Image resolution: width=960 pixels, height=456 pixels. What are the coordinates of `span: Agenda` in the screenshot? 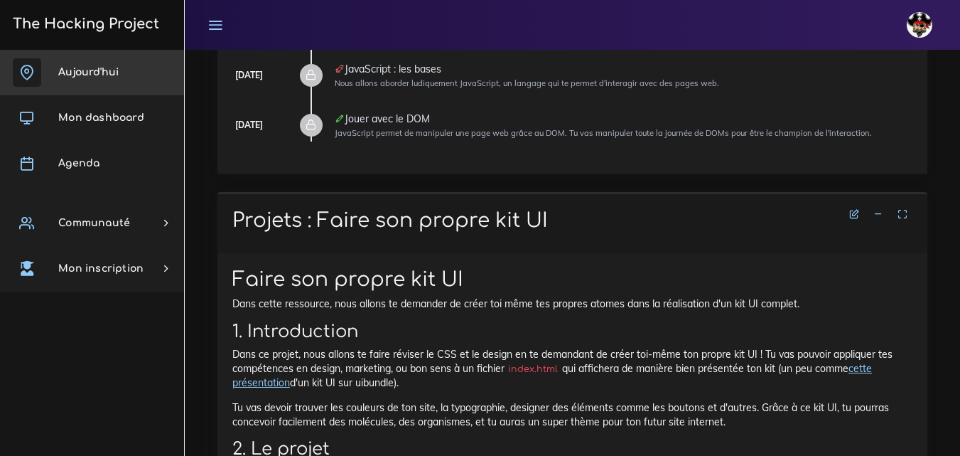 It's located at (79, 163).